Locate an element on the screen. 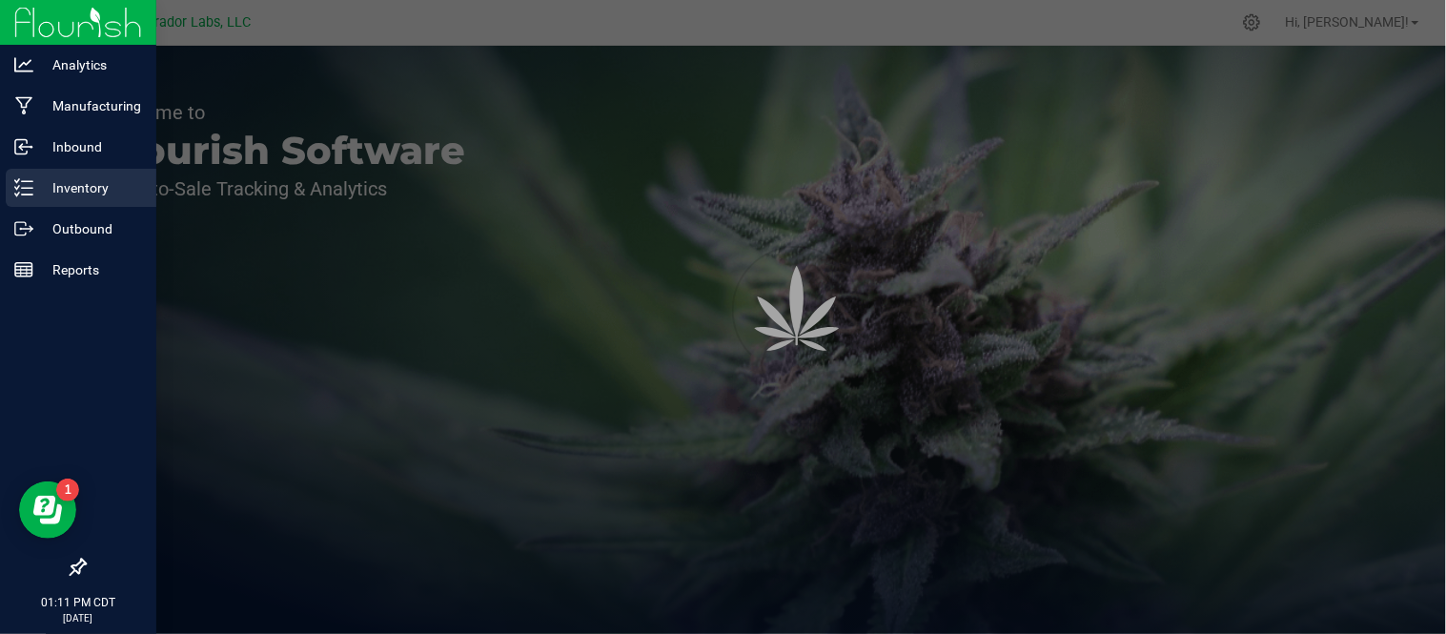 The height and width of the screenshot is (634, 1446). p: Manufacturing is located at coordinates (91, 106).